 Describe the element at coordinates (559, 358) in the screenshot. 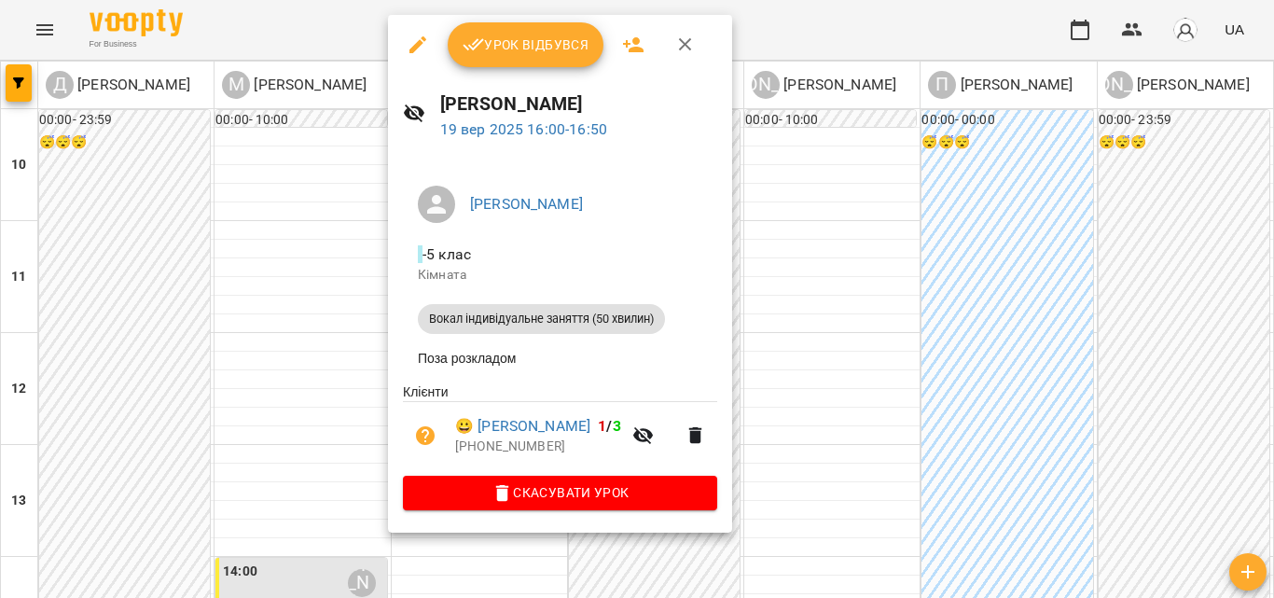

I see `li: Поза розкладом` at that location.